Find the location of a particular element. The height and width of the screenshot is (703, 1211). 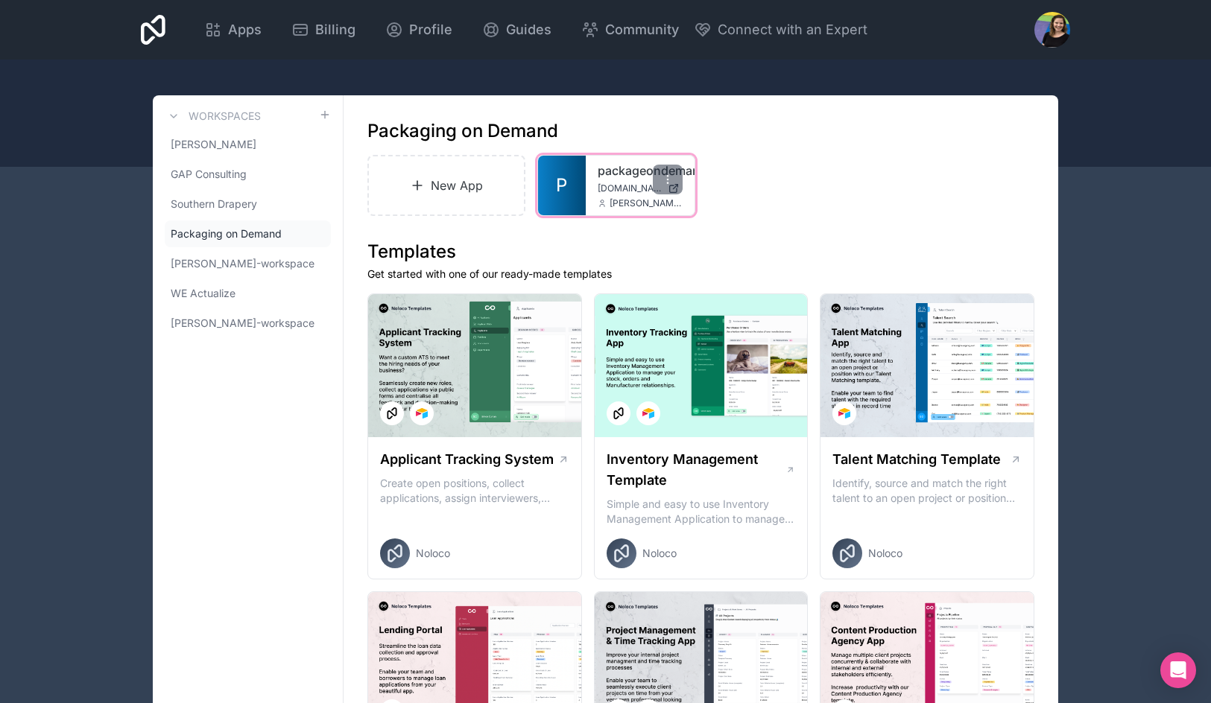

span: Apps is located at coordinates (244, 30).